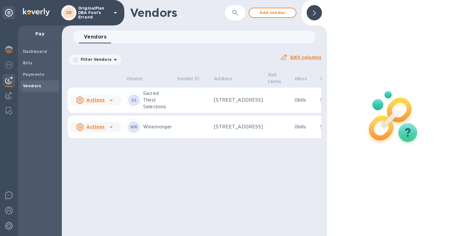 The width and height of the screenshot is (459, 236). What do you see at coordinates (134, 100) in the screenshot?
I see `b: SS` at bounding box center [134, 100].